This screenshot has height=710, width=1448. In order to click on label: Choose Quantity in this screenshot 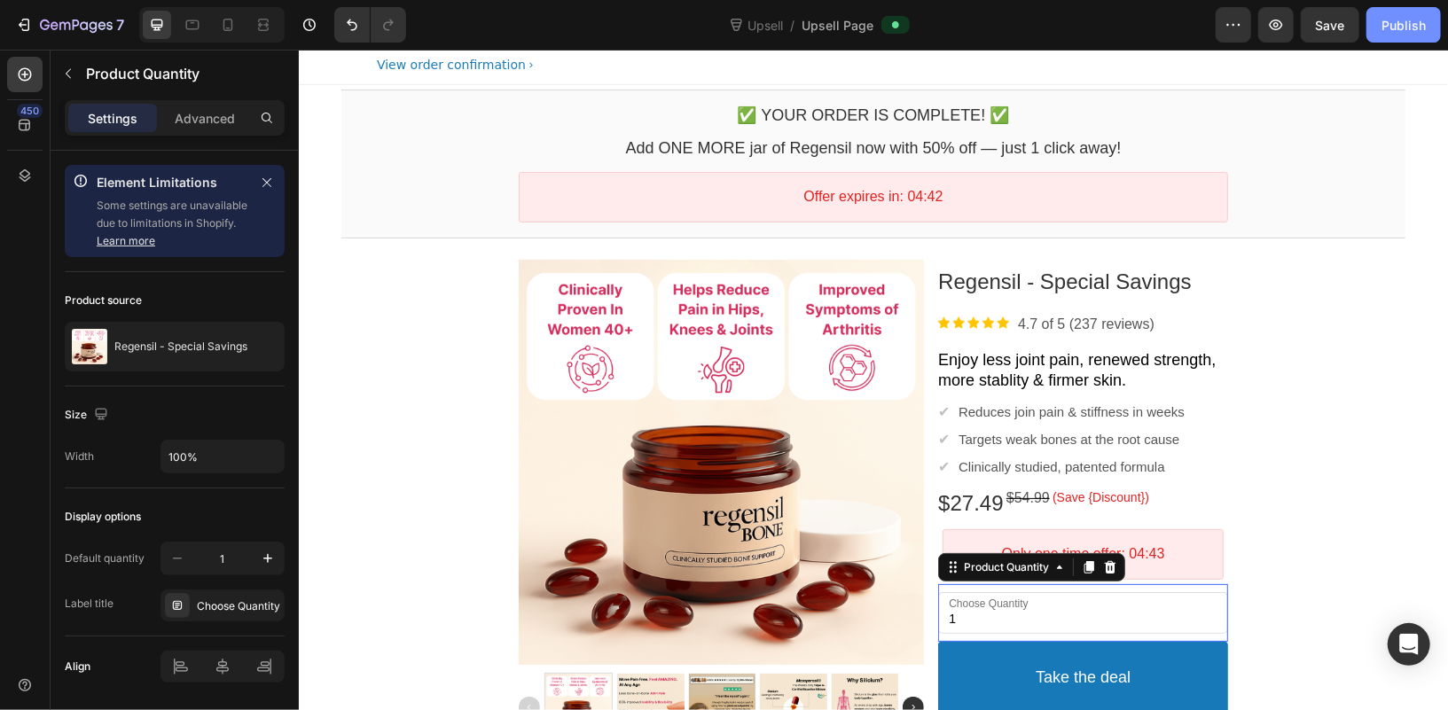, I will do `click(689, 555)`.